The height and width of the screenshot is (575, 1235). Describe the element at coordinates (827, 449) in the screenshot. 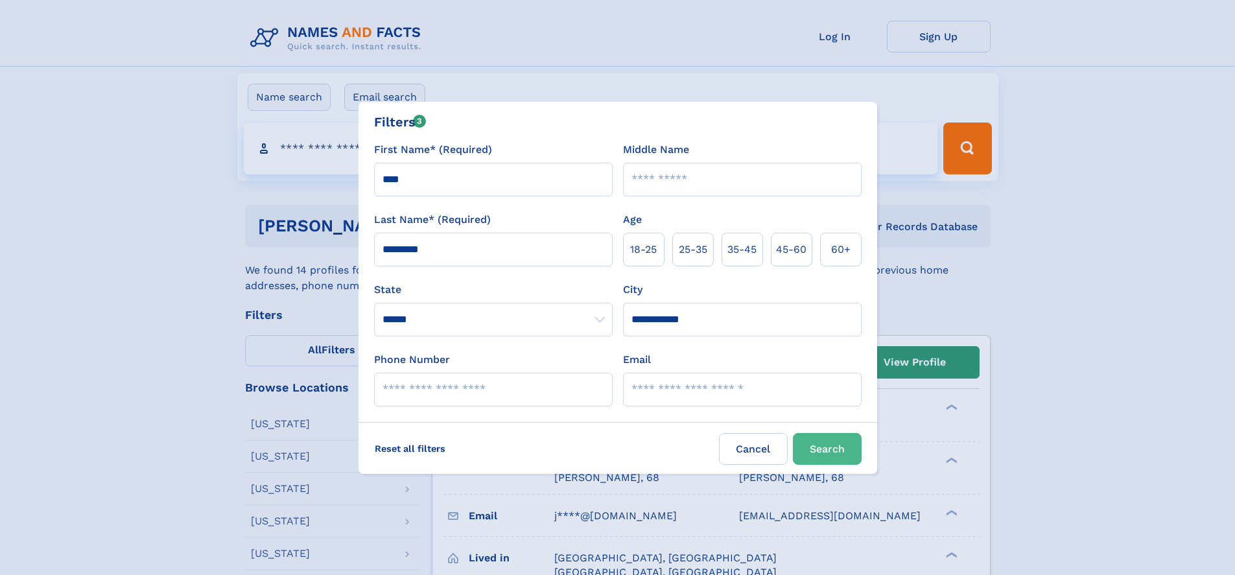

I see `button: Search` at that location.